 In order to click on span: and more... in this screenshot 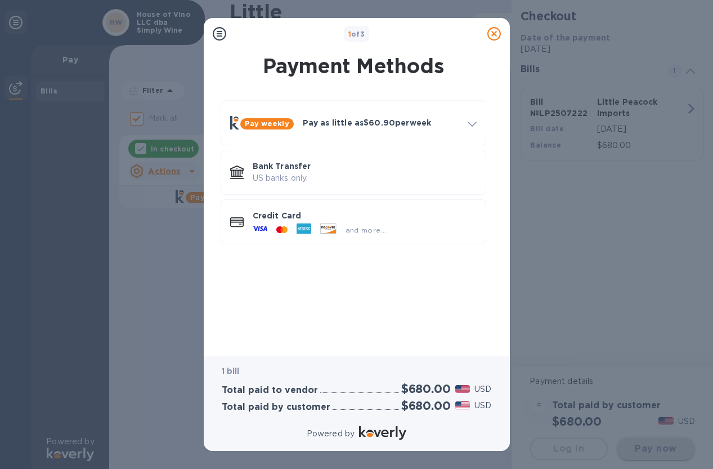, I will do `click(366, 229)`.